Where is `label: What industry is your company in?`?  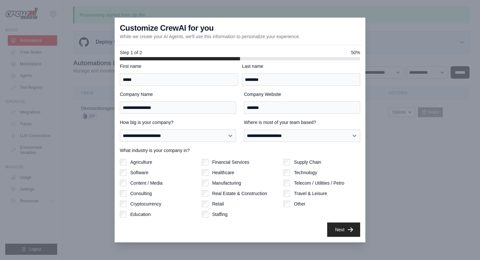 label: What industry is your company in? is located at coordinates (240, 151).